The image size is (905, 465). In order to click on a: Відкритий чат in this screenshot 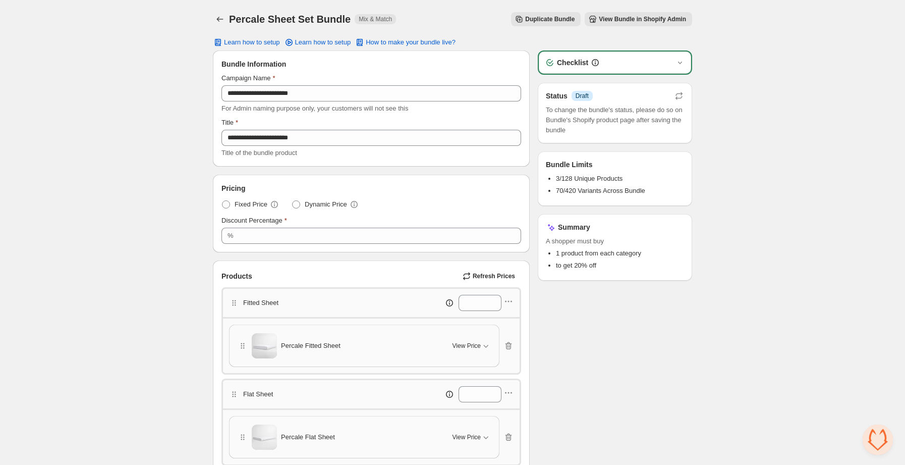, I will do `click(878, 439)`.